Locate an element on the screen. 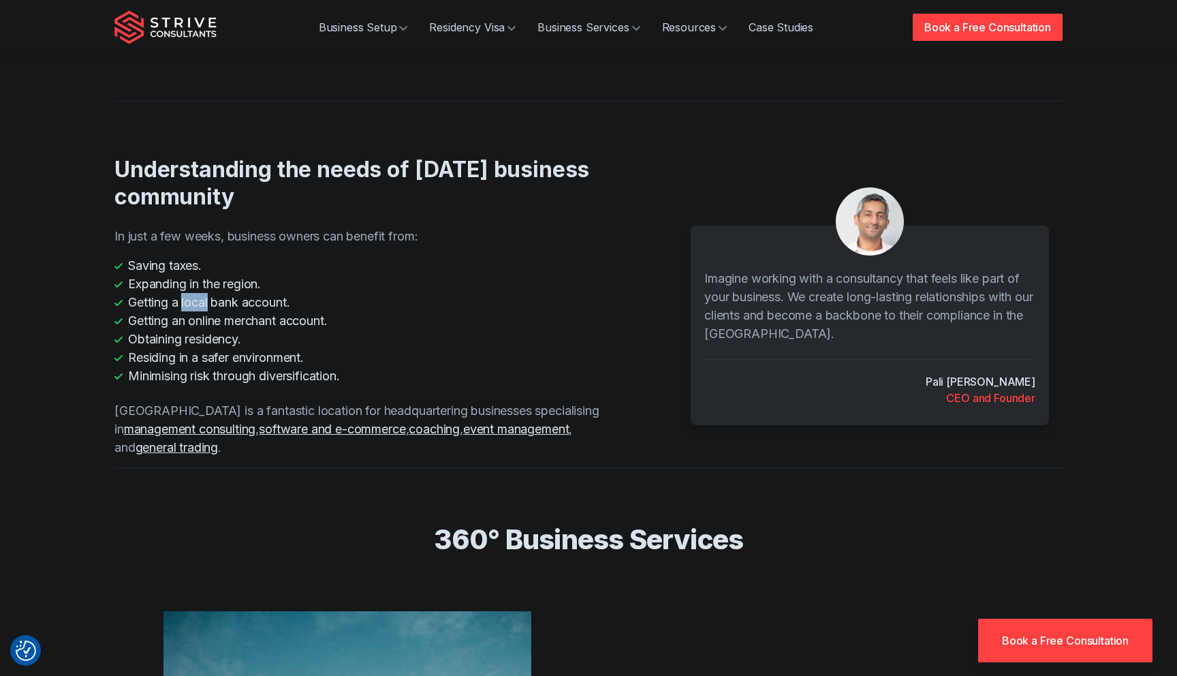 Image resolution: width=1177 pixels, height=676 pixels. a: general trading is located at coordinates (177, 447).